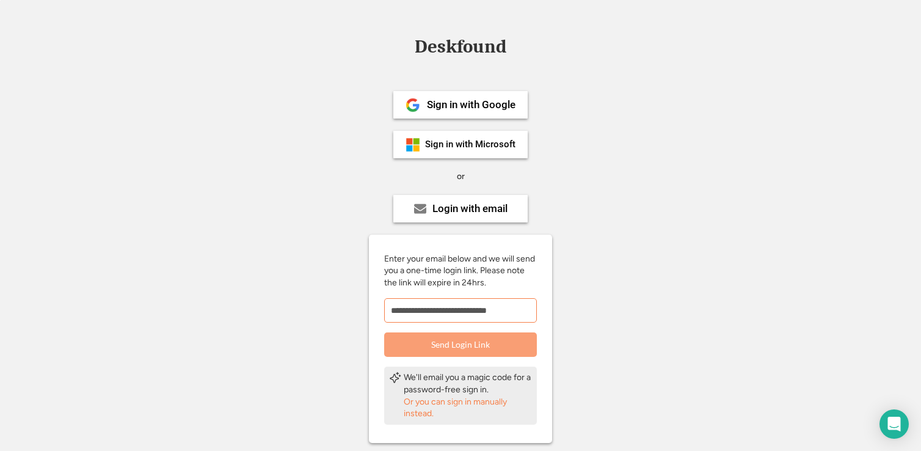 The image size is (921, 451). What do you see at coordinates (470, 208) in the screenshot?
I see `div: Login with email` at bounding box center [470, 208].